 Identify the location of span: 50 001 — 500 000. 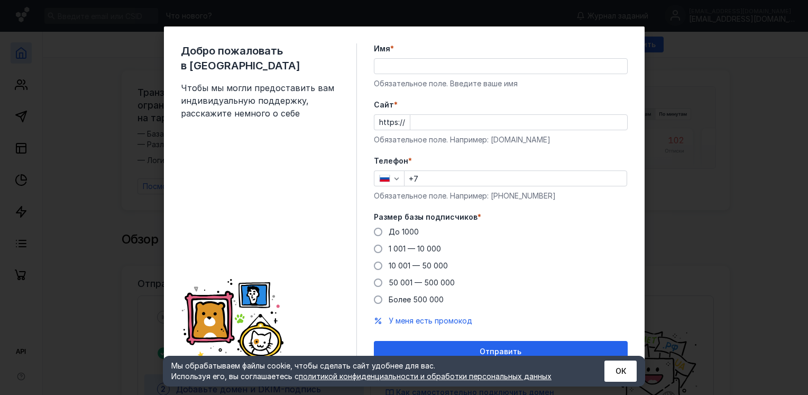
(422, 282).